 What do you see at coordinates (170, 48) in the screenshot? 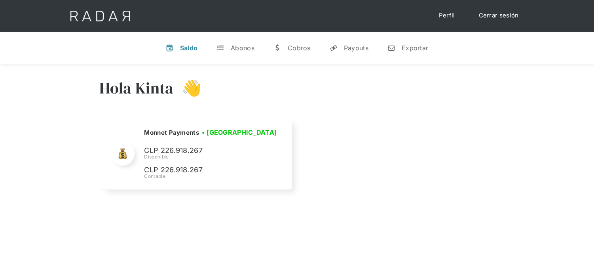
I see `div: v` at bounding box center [170, 48].